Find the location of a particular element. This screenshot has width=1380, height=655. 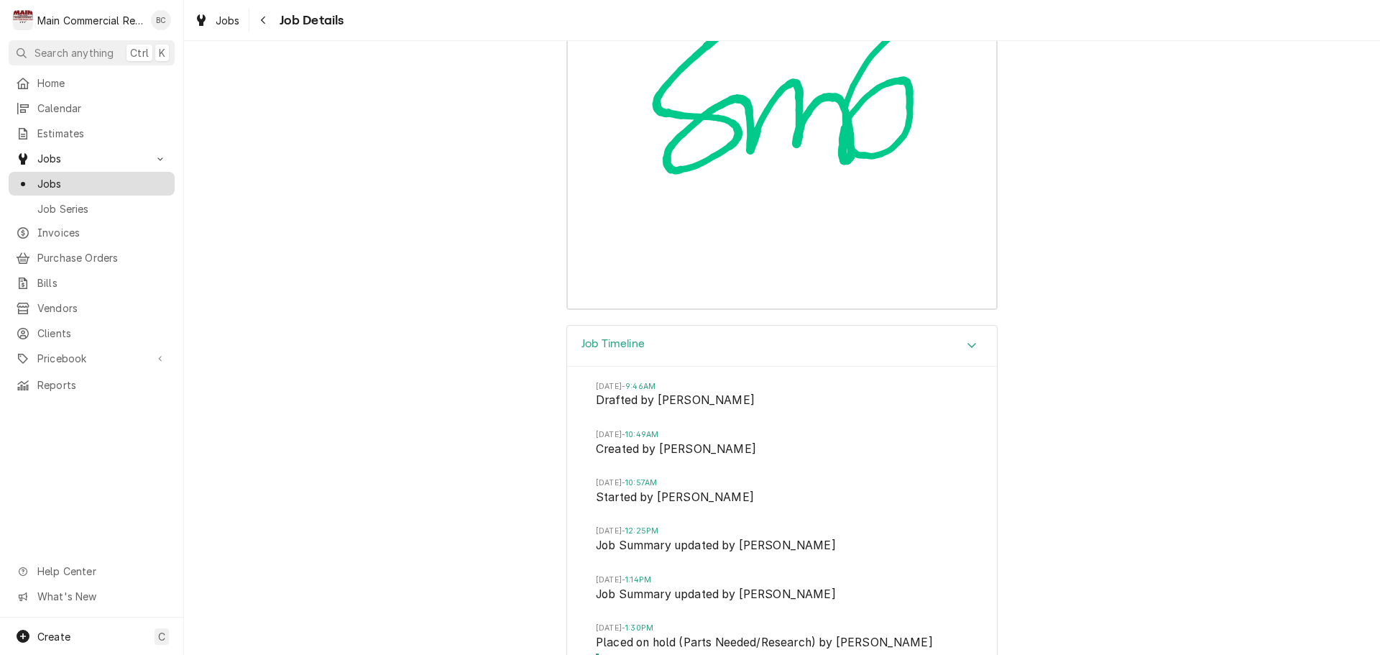

span: Help Center is located at coordinates (101, 571).